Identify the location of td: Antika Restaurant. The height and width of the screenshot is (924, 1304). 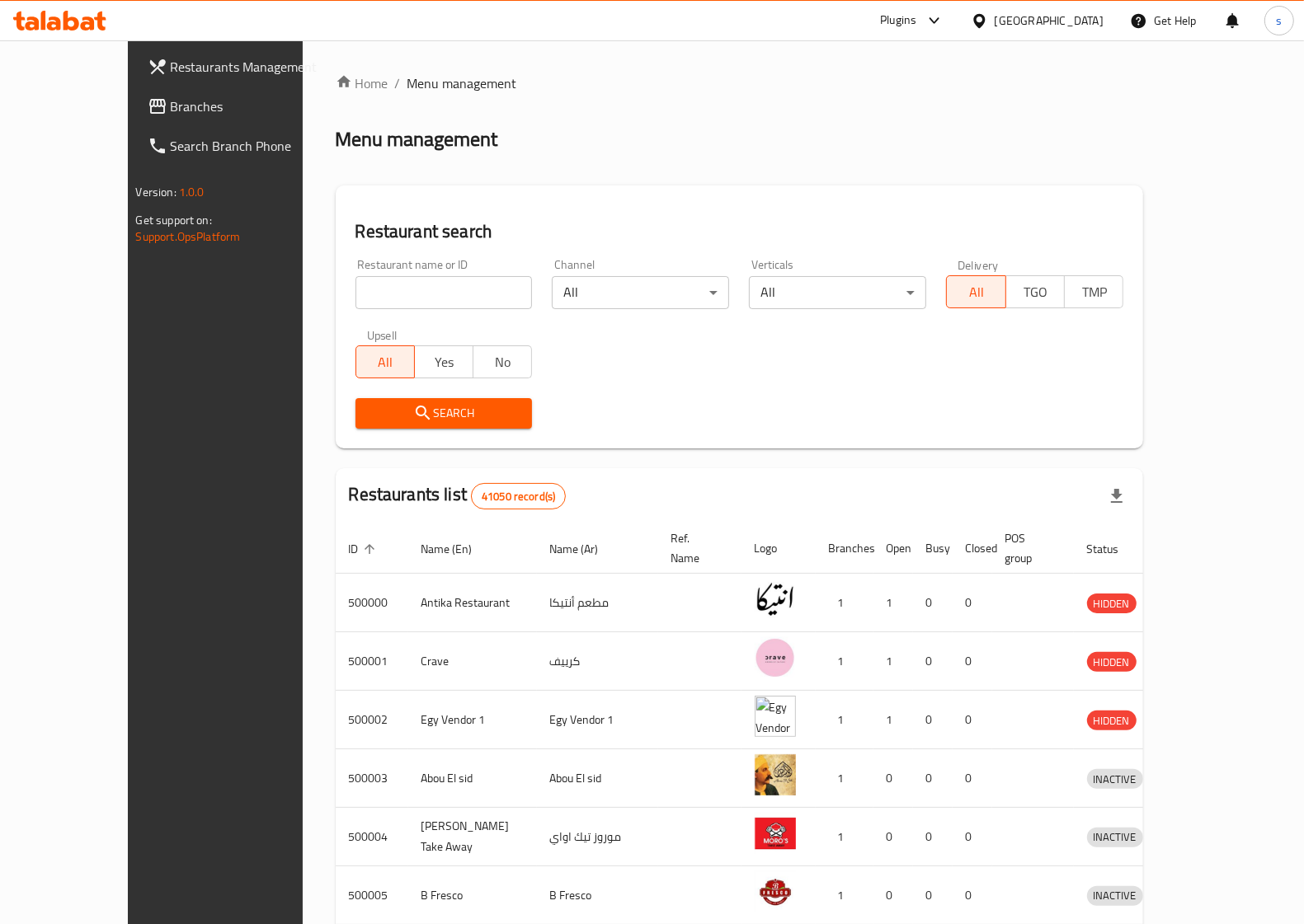
(473, 603).